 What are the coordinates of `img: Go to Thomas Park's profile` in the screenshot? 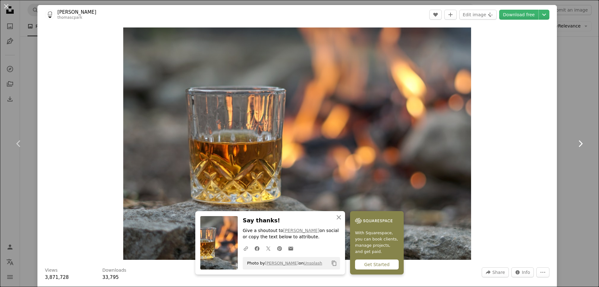 It's located at (50, 15).